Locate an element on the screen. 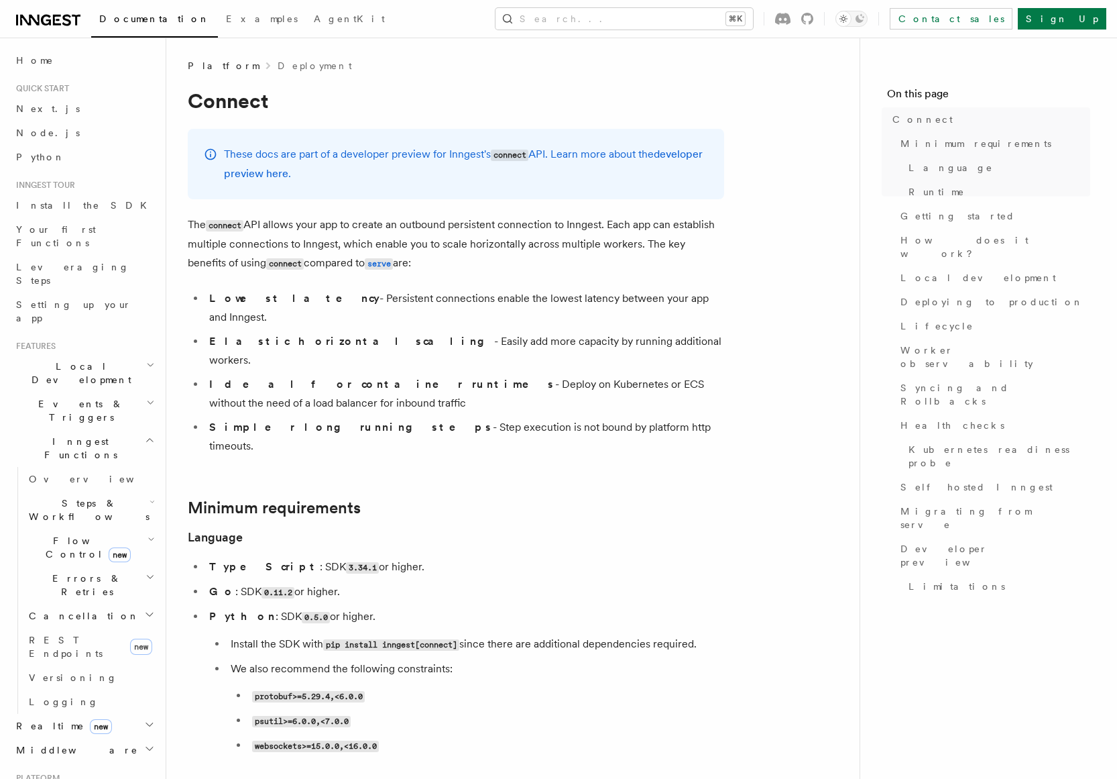  span: Getting started is located at coordinates (958, 216).